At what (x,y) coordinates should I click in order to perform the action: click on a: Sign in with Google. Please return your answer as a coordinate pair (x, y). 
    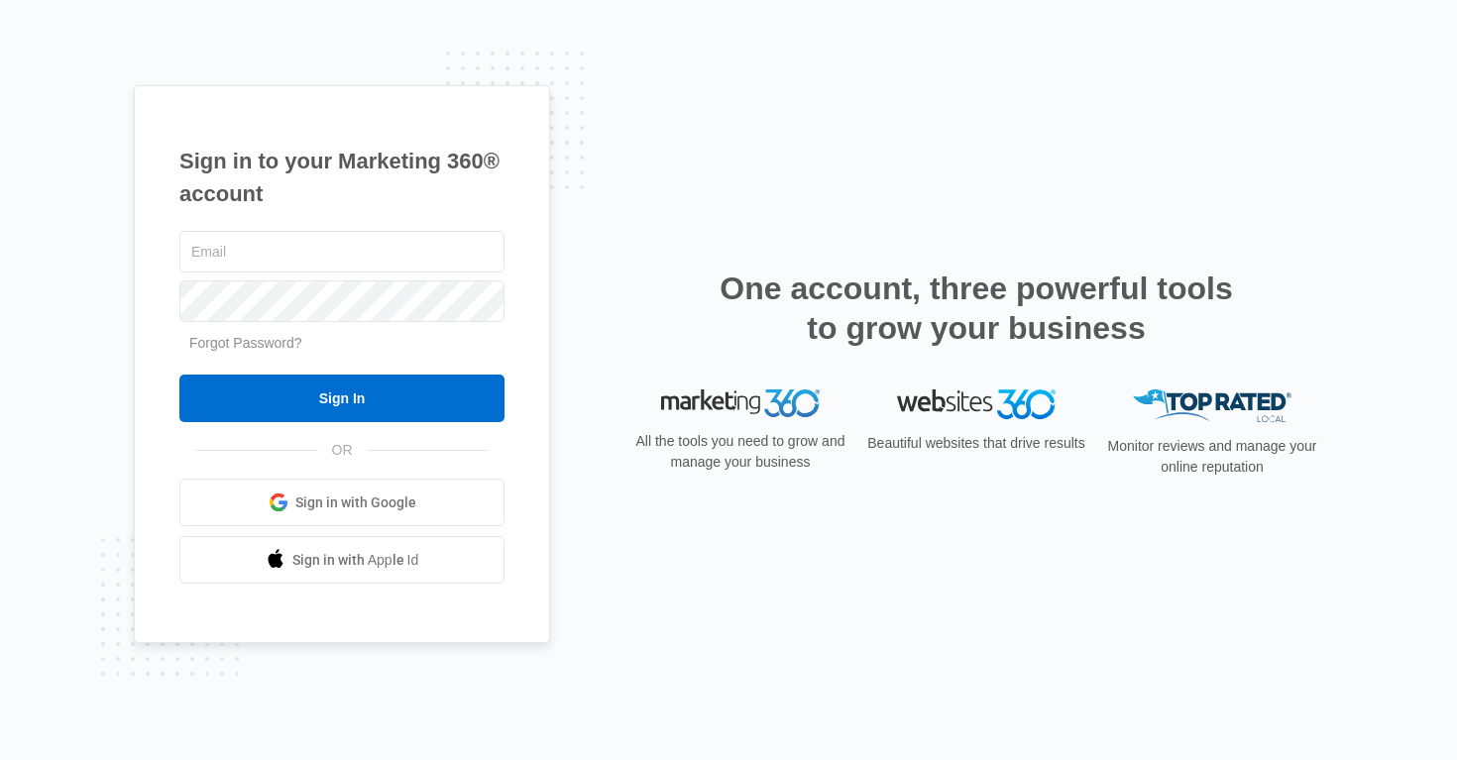
    Looking at the image, I should click on (342, 502).